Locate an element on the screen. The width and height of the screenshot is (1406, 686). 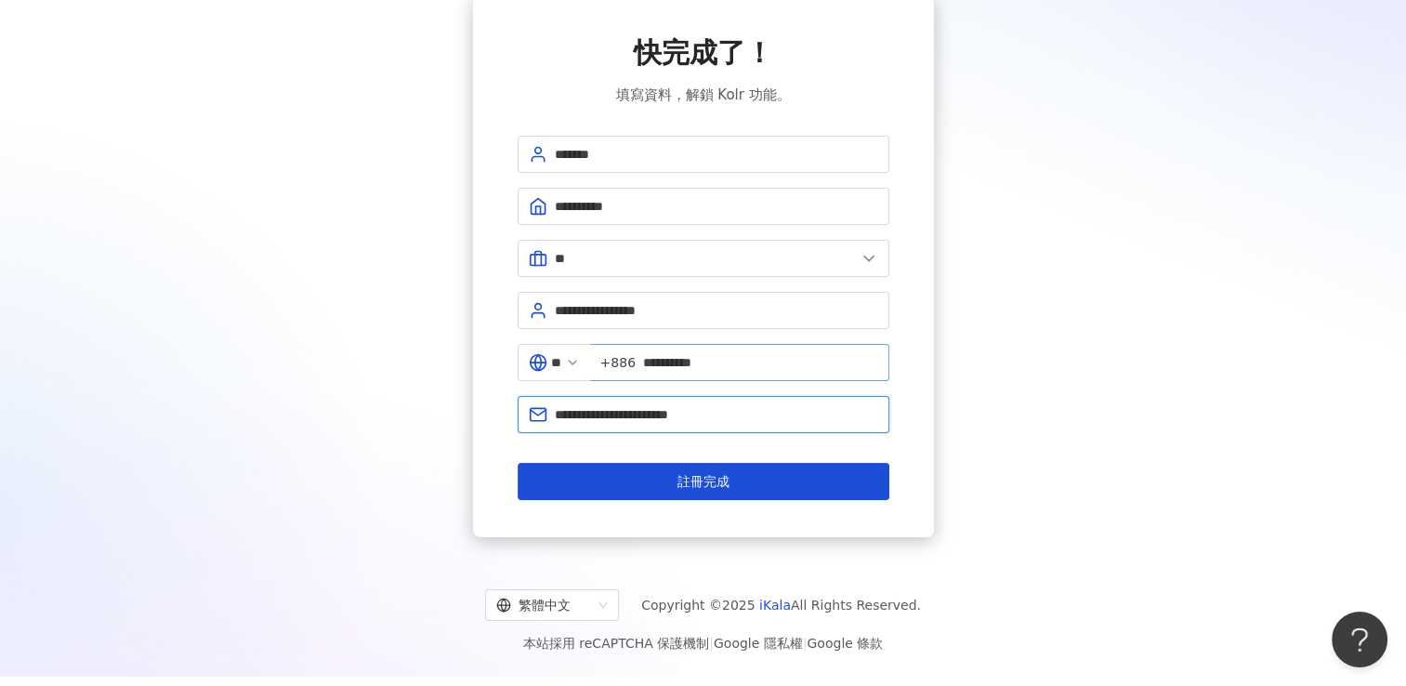
a: Google 條款 is located at coordinates (845, 643).